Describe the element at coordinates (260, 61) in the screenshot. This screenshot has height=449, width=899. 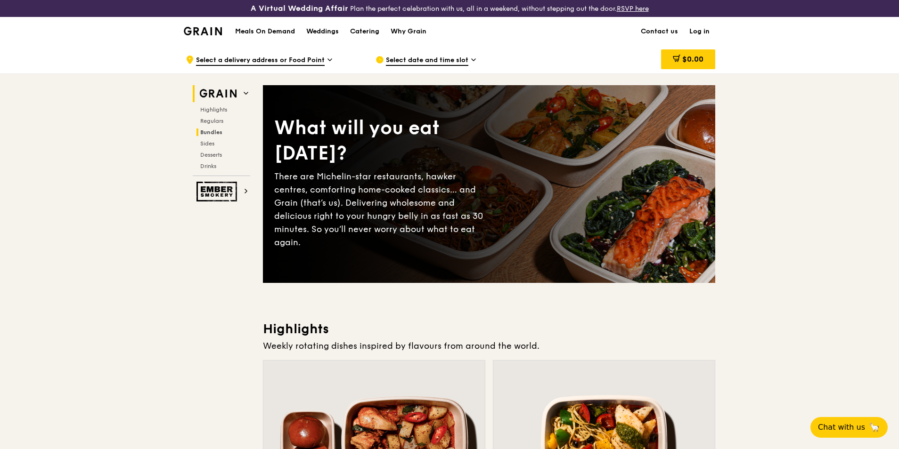
I see `span: Select a delivery address or Food Point` at that location.